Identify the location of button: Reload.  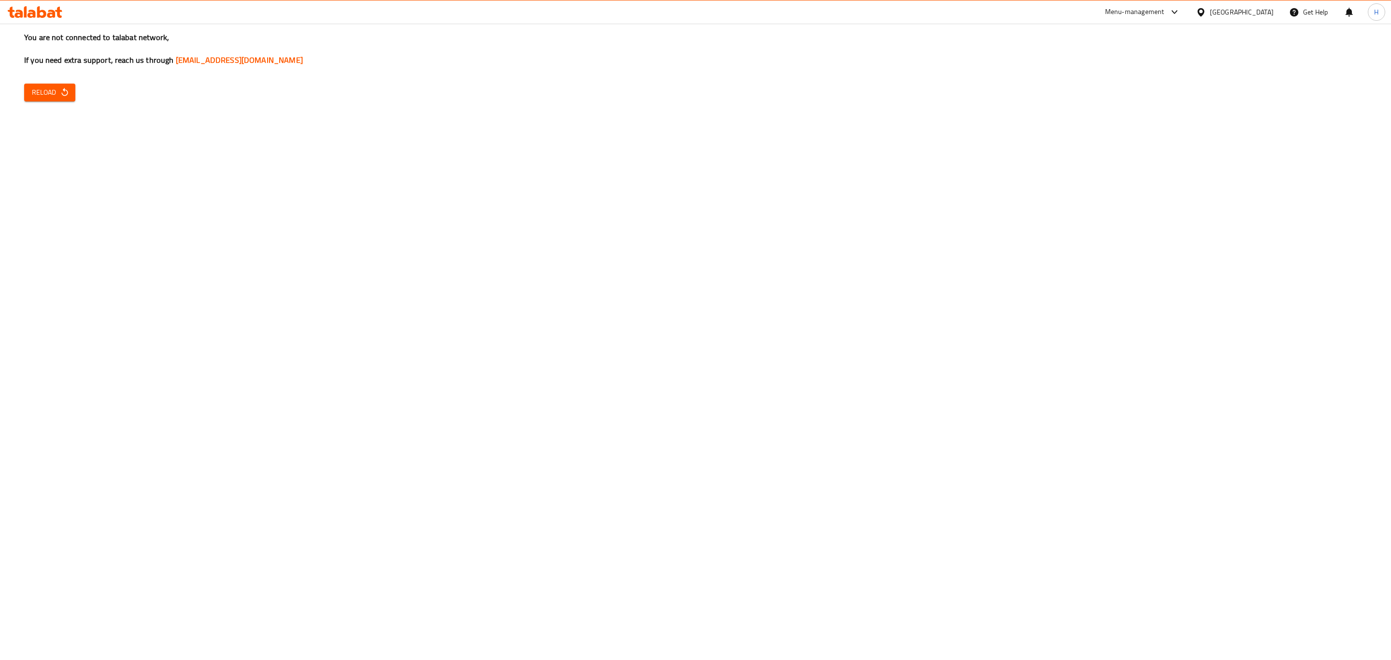
(50, 92).